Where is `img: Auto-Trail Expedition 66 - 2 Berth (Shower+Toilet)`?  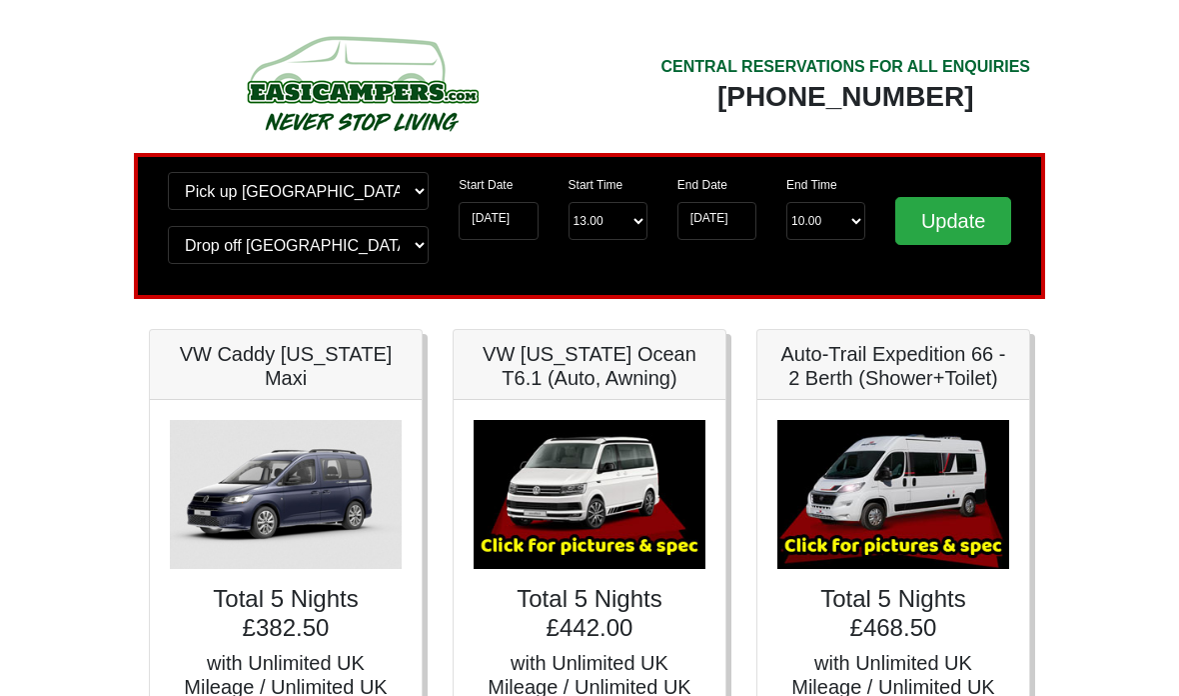 img: Auto-Trail Expedition 66 - 2 Berth (Shower+Toilet) is located at coordinates (893, 494).